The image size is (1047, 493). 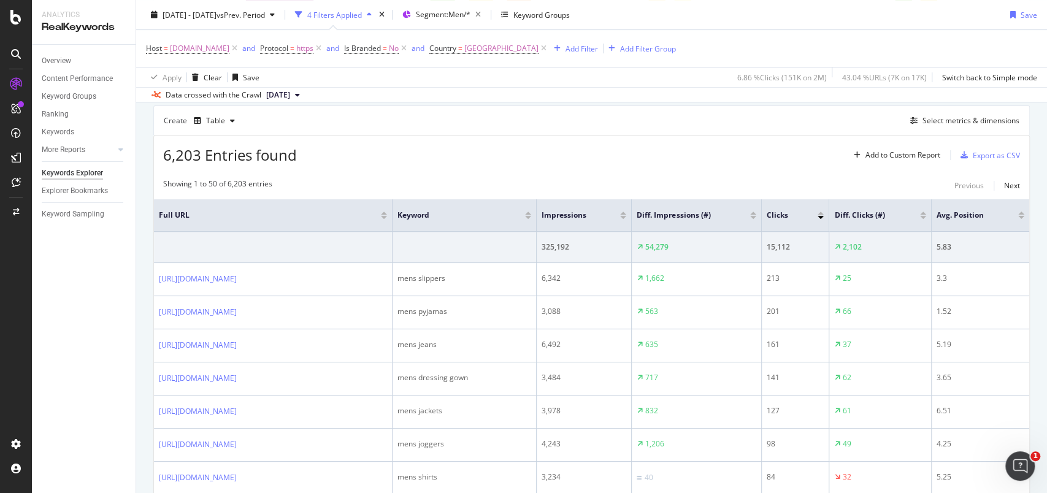 I want to click on div: Add to Custom Report, so click(x=903, y=155).